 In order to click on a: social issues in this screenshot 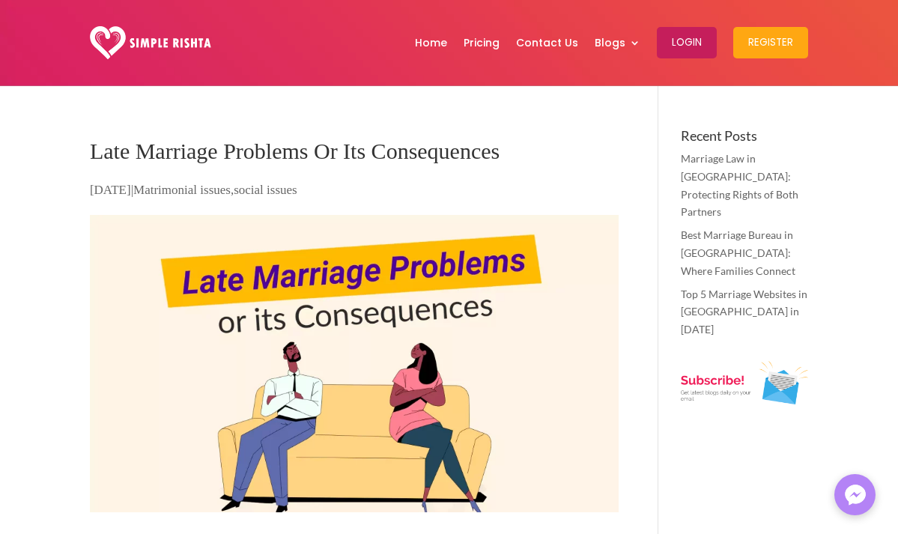, I will do `click(265, 189)`.